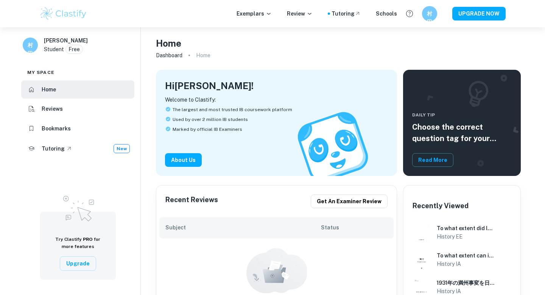  I want to click on h6: Status, so click(354, 227).